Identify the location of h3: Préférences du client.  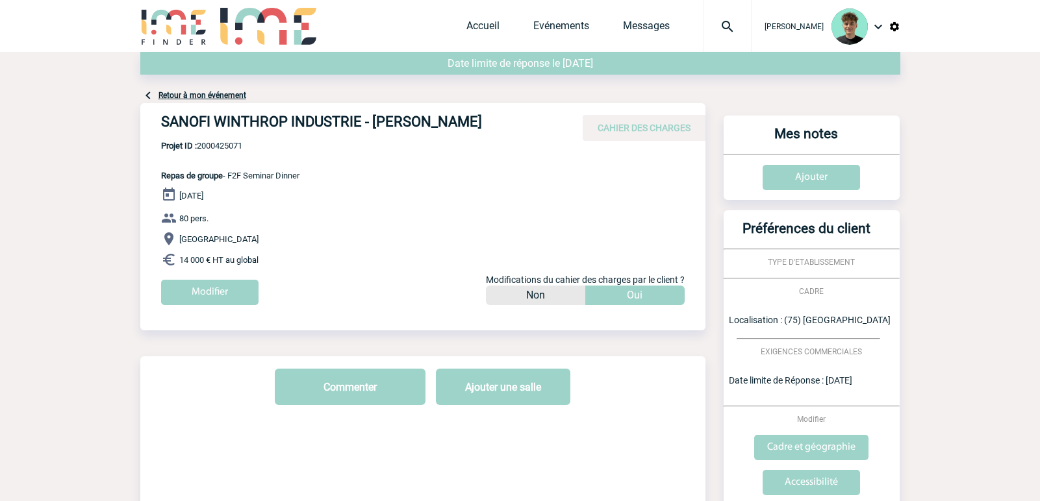
(806, 234).